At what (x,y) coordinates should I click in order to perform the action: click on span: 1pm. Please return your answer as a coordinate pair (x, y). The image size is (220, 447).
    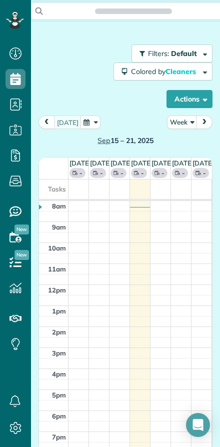
    Looking at the image, I should click on (59, 311).